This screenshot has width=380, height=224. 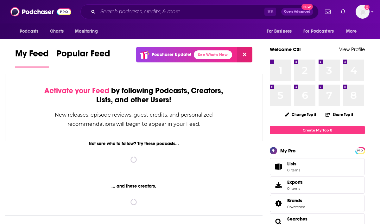 What do you see at coordinates (362, 12) in the screenshot?
I see `span: Logged in as collectedstrategies` at bounding box center [362, 12].